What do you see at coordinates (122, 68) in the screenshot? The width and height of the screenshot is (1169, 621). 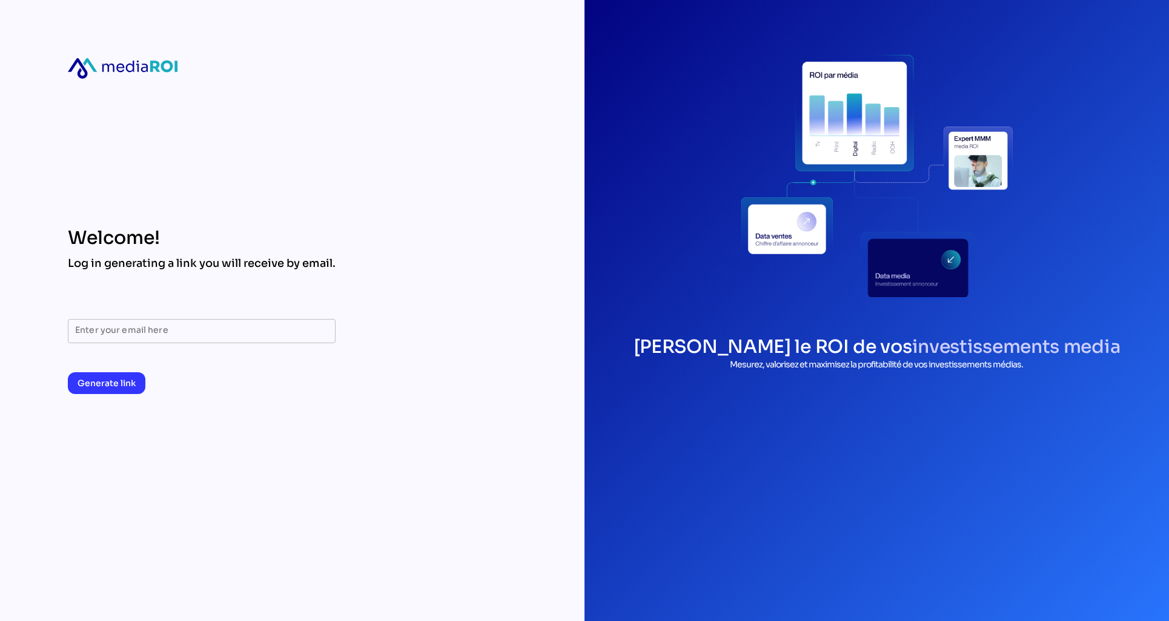 I see `div: mediaroi` at bounding box center [122, 68].